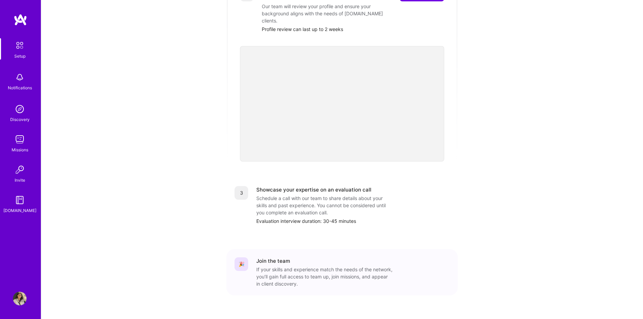 Image resolution: width=643 pixels, height=319 pixels. What do you see at coordinates (20, 45) in the screenshot?
I see `img: setup` at bounding box center [20, 45].